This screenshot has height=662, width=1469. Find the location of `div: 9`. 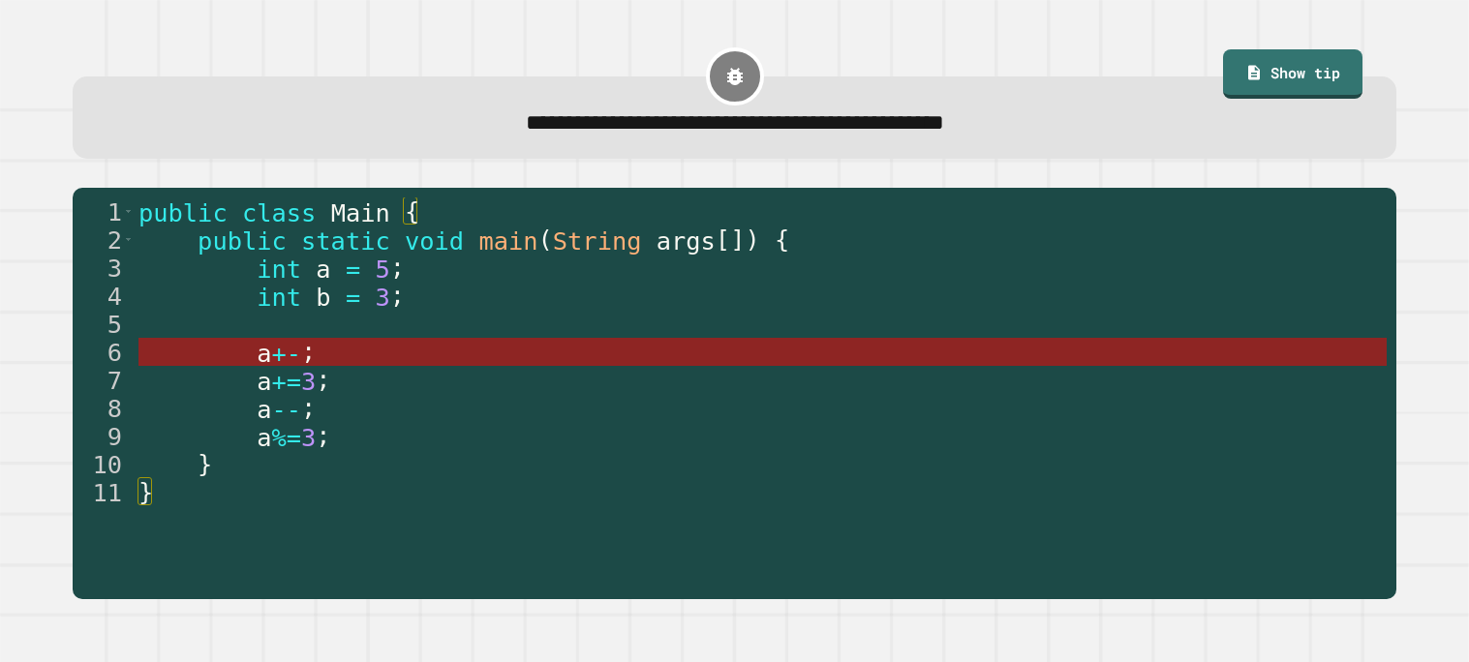

div: 9 is located at coordinates (104, 436).